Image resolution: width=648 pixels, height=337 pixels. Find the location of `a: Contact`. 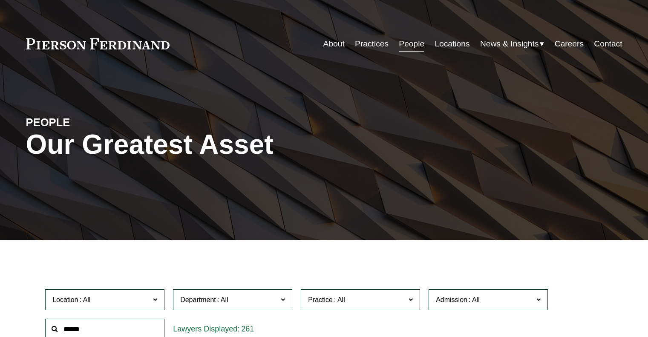

a: Contact is located at coordinates (608, 44).